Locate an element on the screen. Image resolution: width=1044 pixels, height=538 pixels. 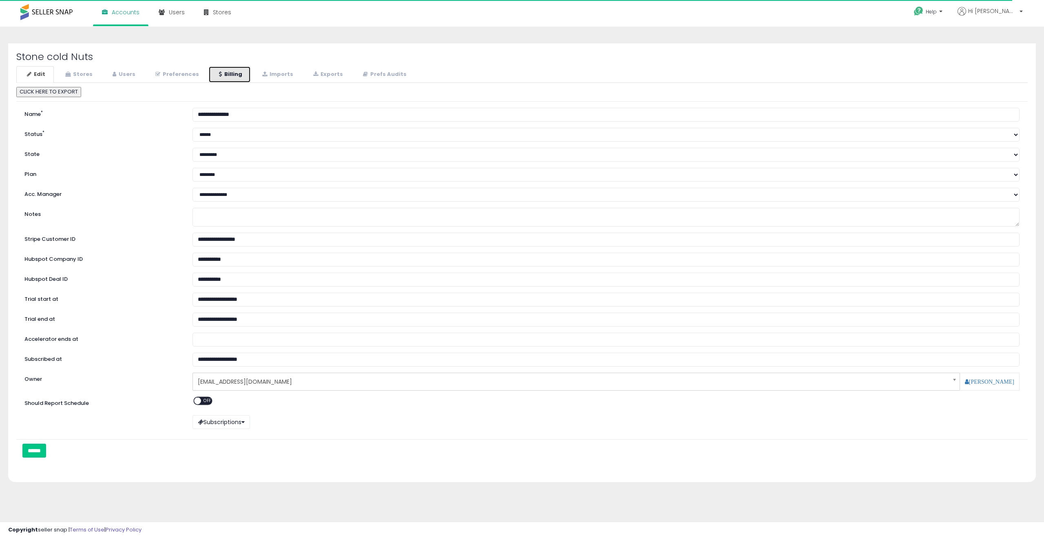
span: Stores is located at coordinates (222, 12).